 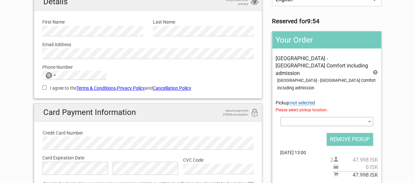 What do you see at coordinates (356, 175) in the screenshot?
I see `span: Subtotal` at bounding box center [356, 175].